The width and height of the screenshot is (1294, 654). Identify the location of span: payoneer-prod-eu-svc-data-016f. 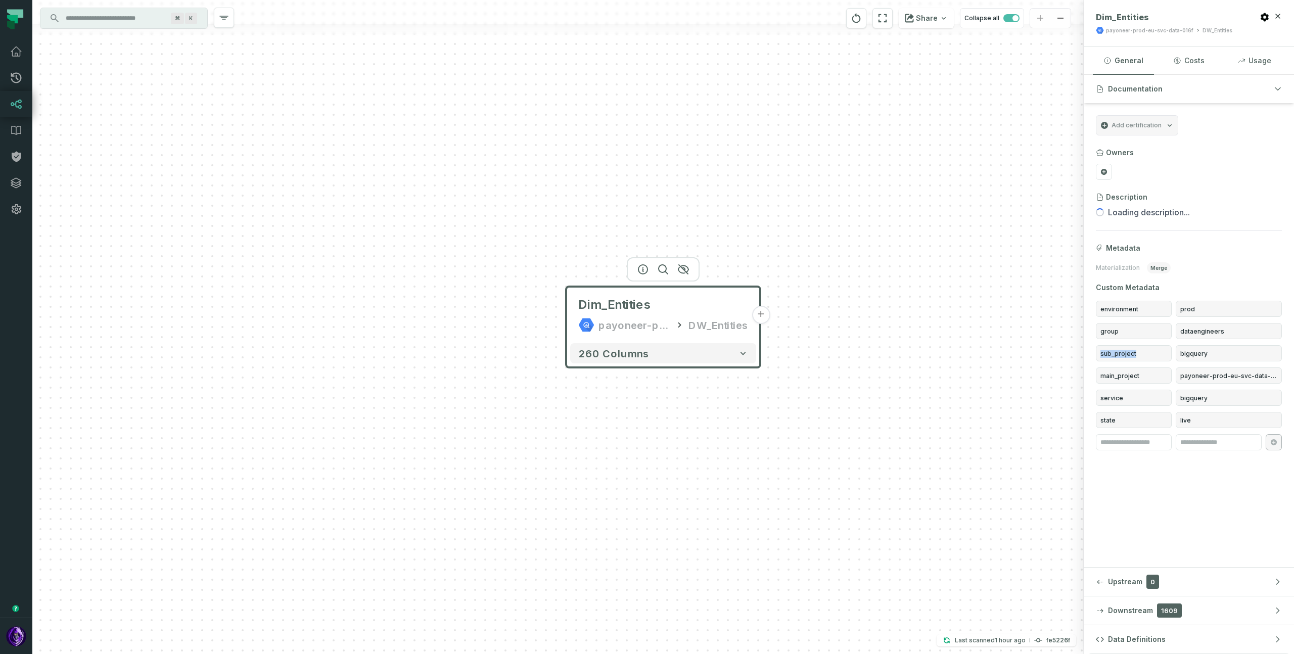
(1229, 376).